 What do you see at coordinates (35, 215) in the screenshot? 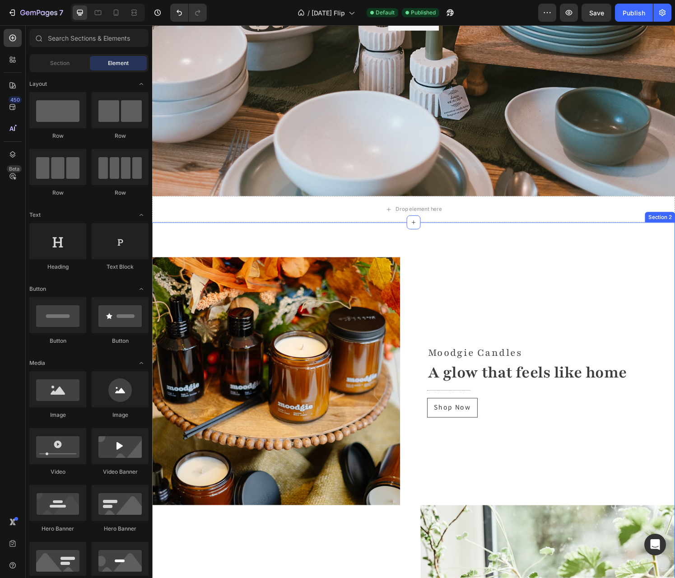
I see `span: Text` at bounding box center [35, 215].